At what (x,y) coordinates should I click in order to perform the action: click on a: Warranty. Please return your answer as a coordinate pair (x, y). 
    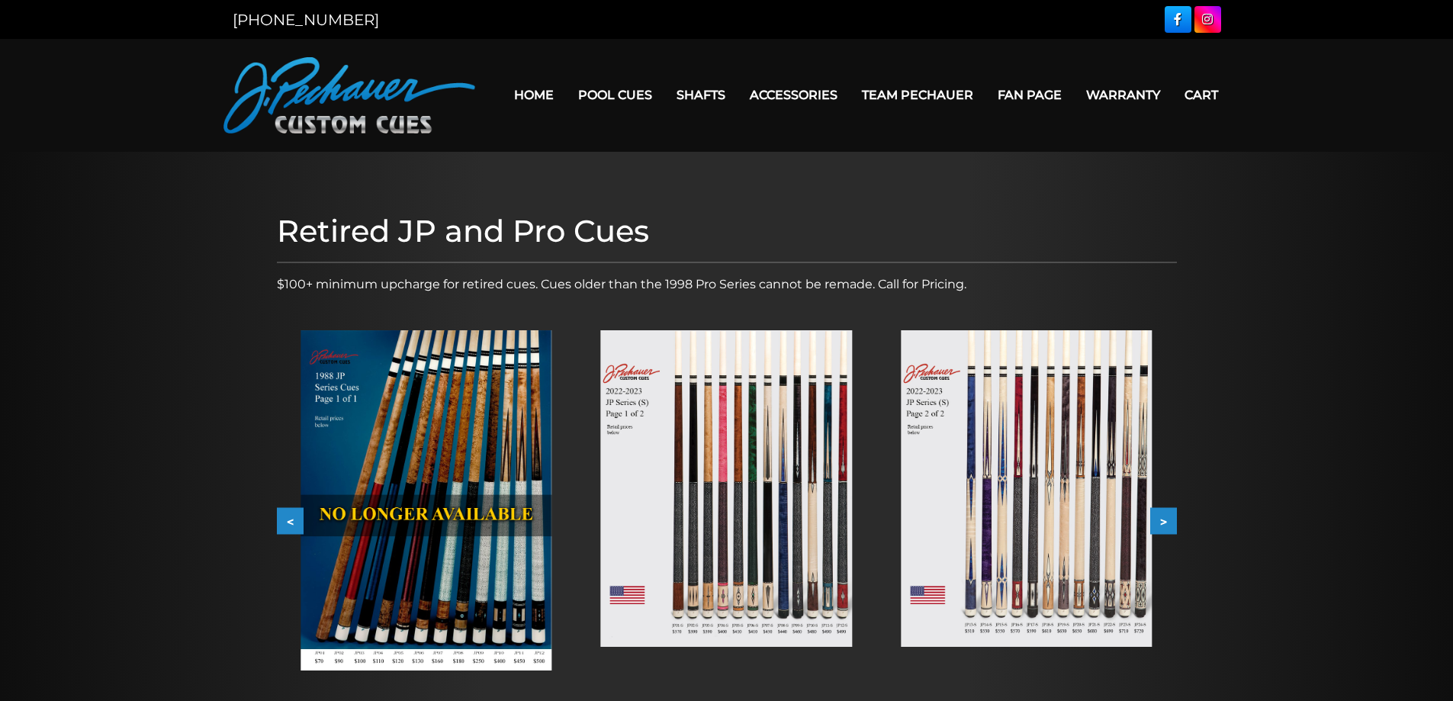
    Looking at the image, I should click on (1123, 95).